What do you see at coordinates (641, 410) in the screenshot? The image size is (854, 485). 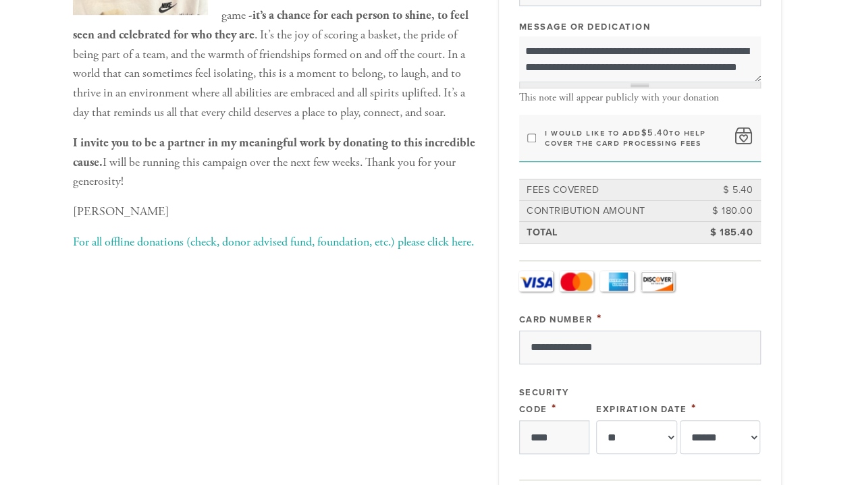 I see `label: Expiration Date` at bounding box center [641, 410].